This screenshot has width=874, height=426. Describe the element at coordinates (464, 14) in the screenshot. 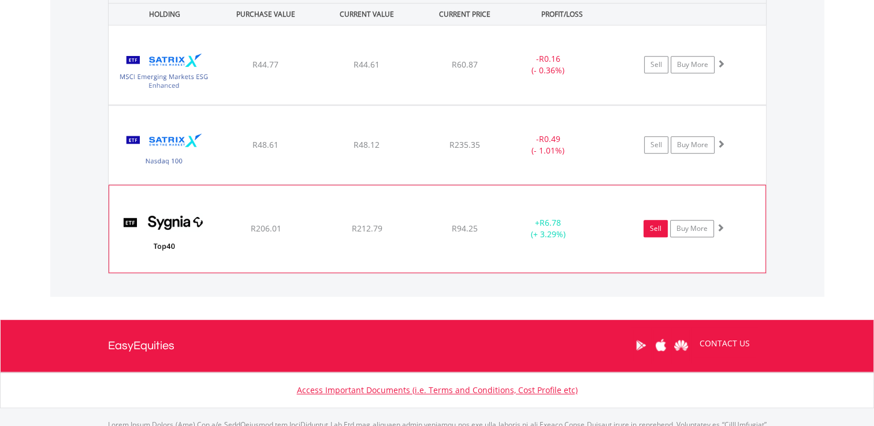

I see `div: CURRENT PRICE` at that location.